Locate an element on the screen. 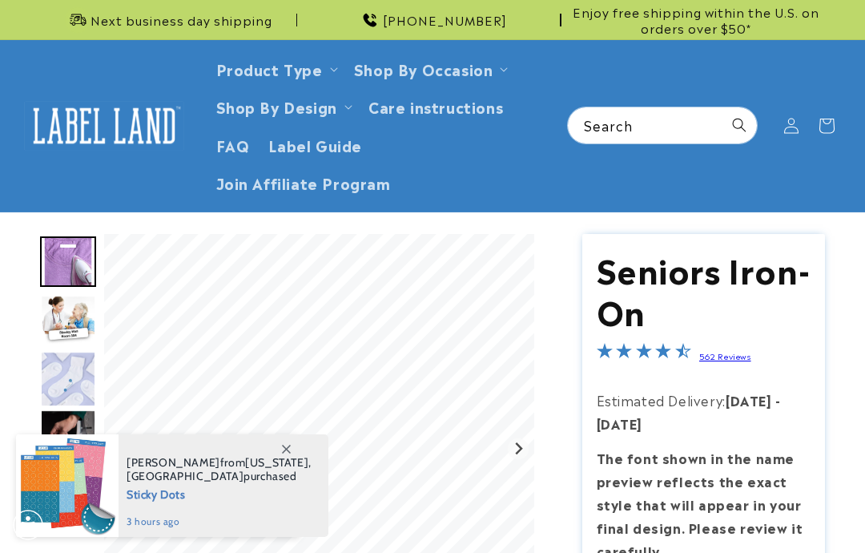 The width and height of the screenshot is (865, 553). div: Go to slide 1 is located at coordinates (68, 262).